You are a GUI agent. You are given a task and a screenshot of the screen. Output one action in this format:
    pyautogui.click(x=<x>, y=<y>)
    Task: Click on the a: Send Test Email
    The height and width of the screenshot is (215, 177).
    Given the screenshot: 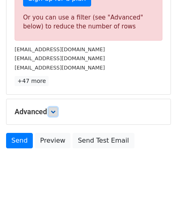 What is the action you would take?
    pyautogui.click(x=103, y=140)
    